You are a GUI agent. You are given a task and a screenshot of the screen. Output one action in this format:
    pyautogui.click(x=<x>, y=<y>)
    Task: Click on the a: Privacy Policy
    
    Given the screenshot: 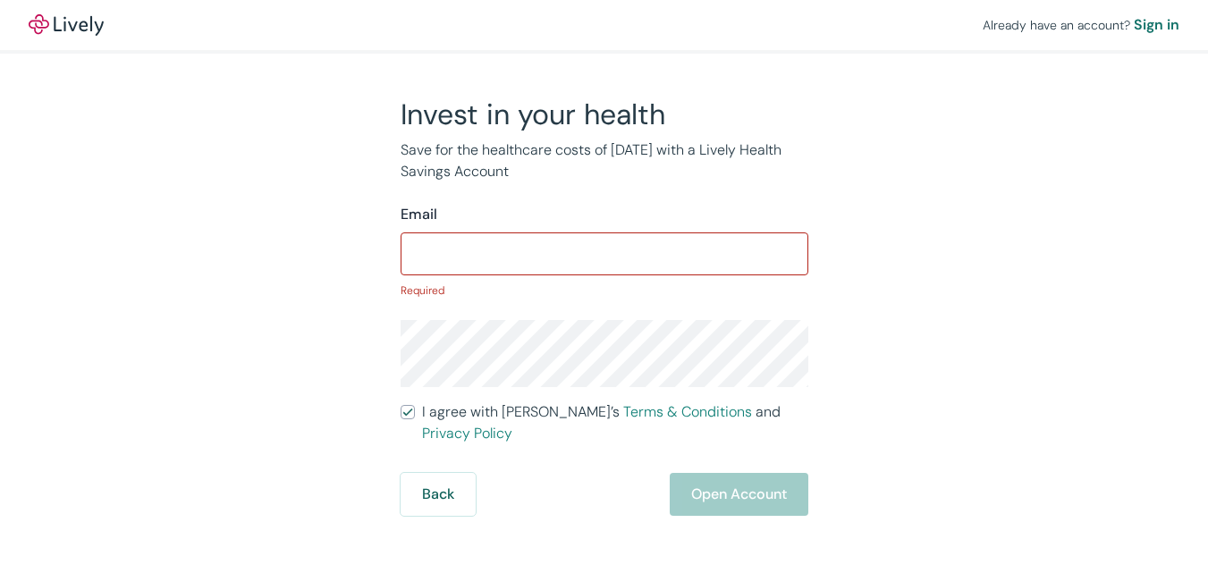 What is the action you would take?
    pyautogui.click(x=467, y=433)
    